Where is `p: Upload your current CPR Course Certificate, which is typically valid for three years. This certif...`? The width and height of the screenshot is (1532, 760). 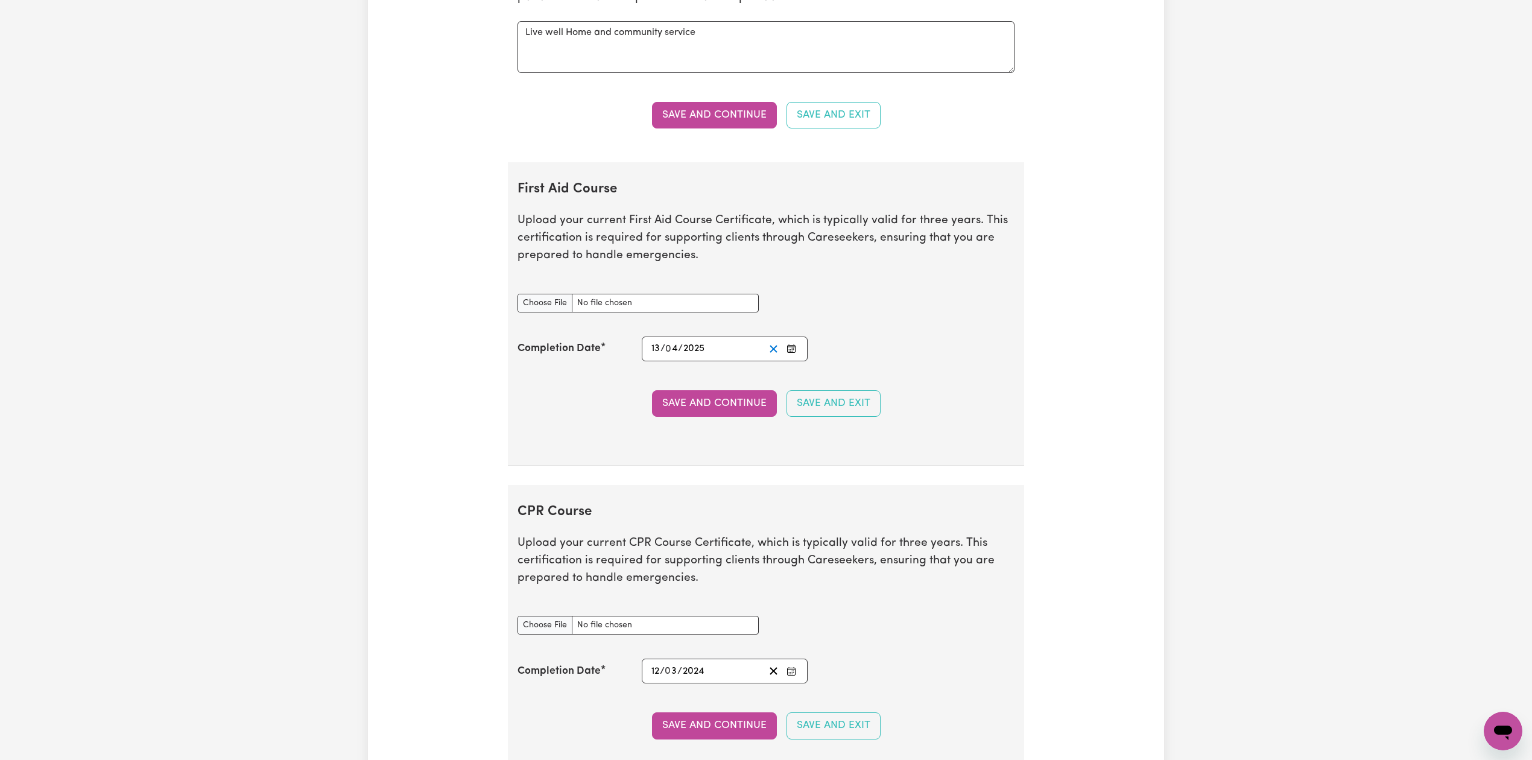 p: Upload your current CPR Course Certificate, which is typically valid for three years. This certif... is located at coordinates (766, 561).